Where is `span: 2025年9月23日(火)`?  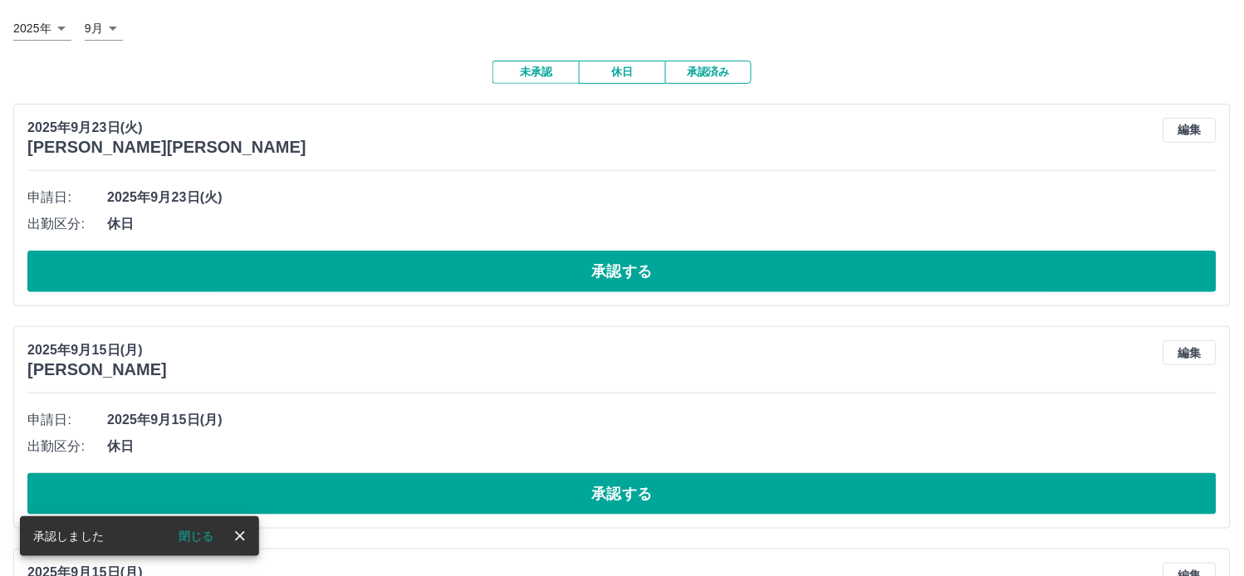 span: 2025年9月23日(火) is located at coordinates (662, 198).